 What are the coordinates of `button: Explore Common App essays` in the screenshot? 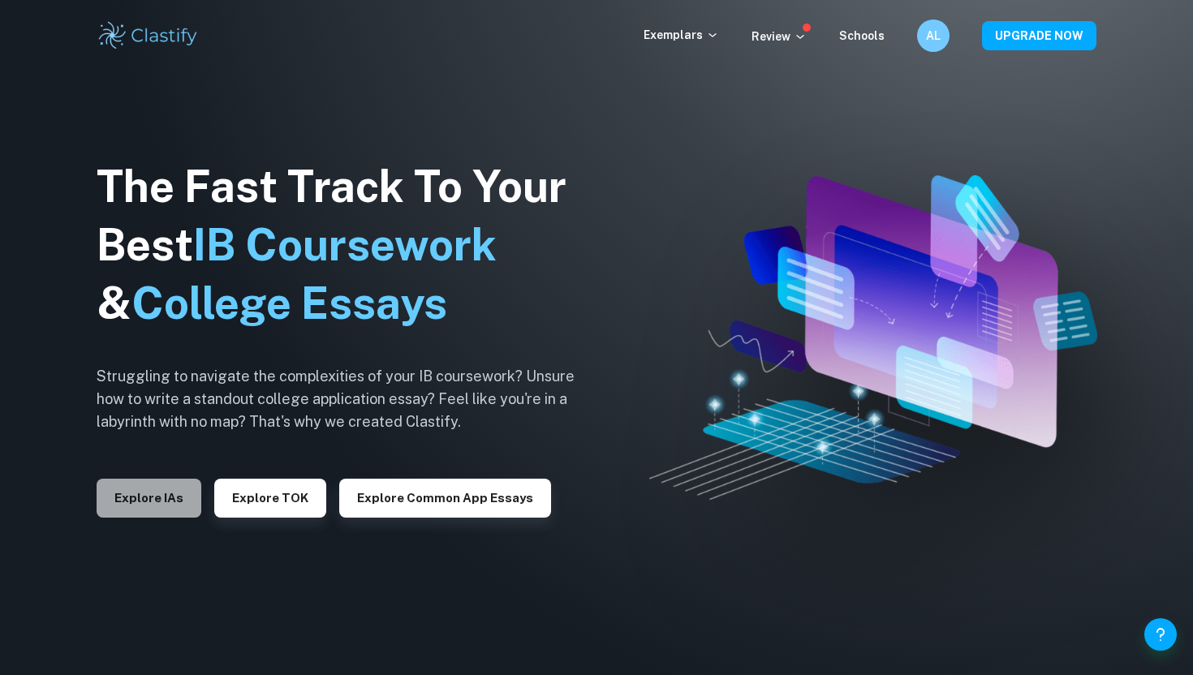 It's located at (445, 498).